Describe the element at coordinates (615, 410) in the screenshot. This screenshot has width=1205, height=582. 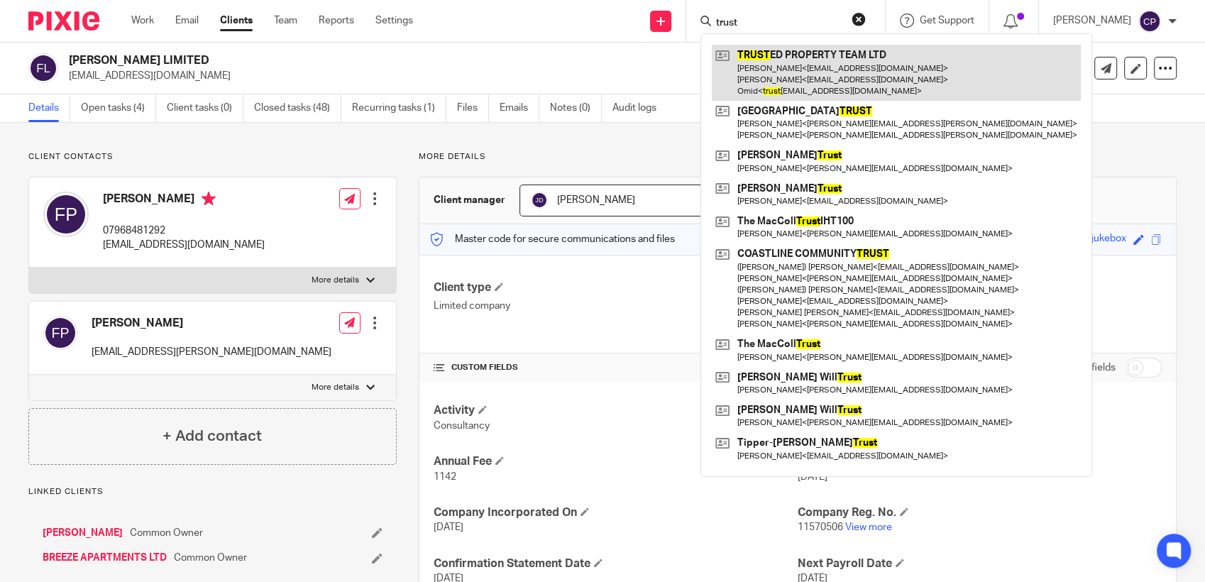
I see `h4: Activity` at that location.